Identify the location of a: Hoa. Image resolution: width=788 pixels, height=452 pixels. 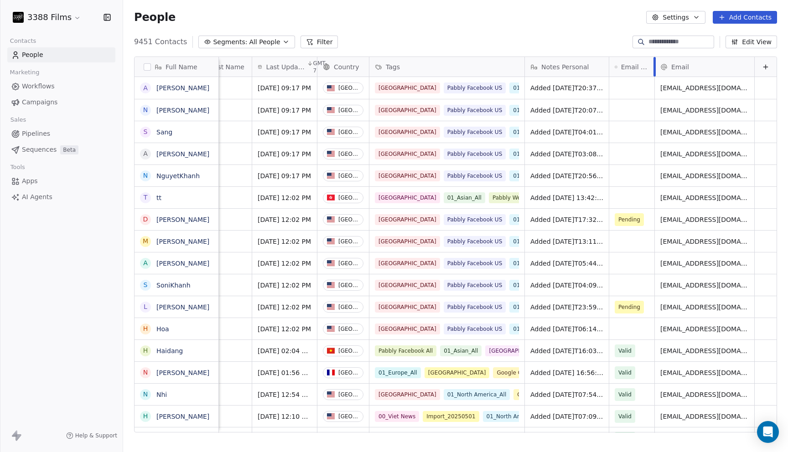
(163, 329).